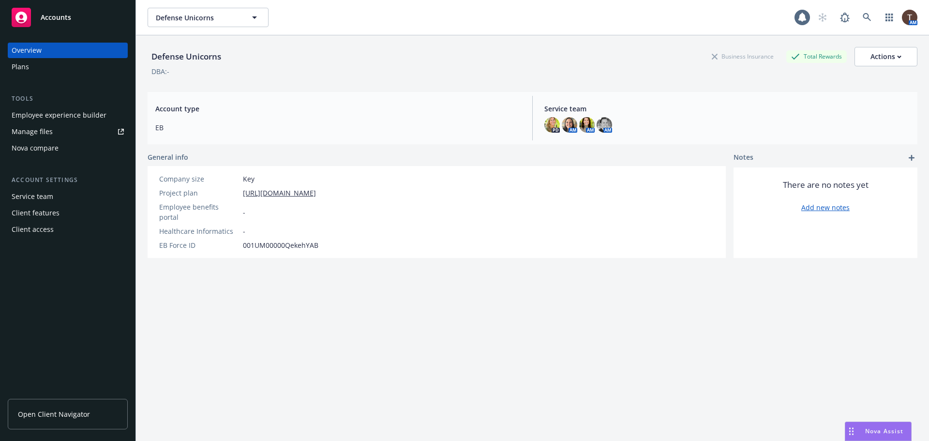  What do you see at coordinates (56, 17) in the screenshot?
I see `span: Accounts` at bounding box center [56, 17].